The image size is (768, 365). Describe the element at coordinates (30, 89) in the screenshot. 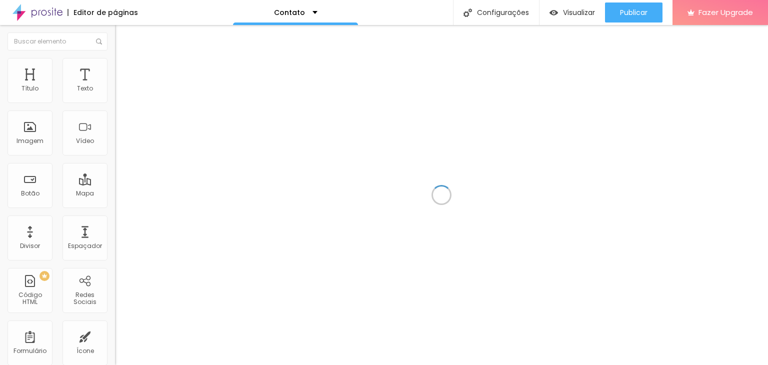

I see `div: Título` at that location.